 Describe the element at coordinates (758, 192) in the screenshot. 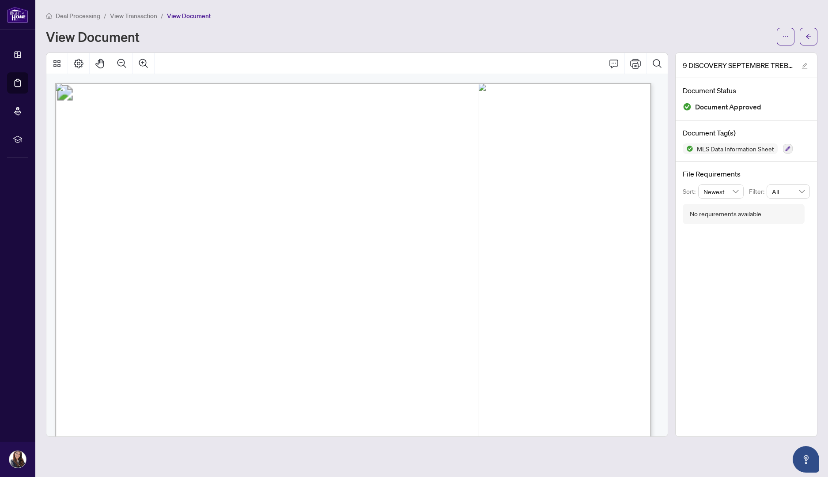

I see `p: Filter:` at that location.